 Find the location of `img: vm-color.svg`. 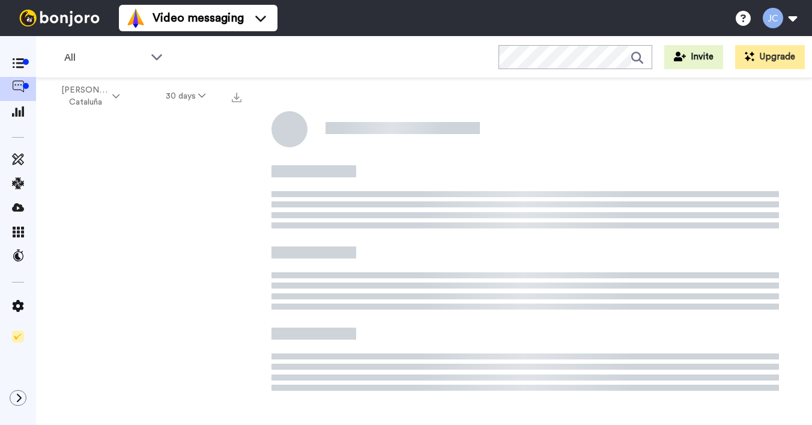

img: vm-color.svg is located at coordinates (136, 18).